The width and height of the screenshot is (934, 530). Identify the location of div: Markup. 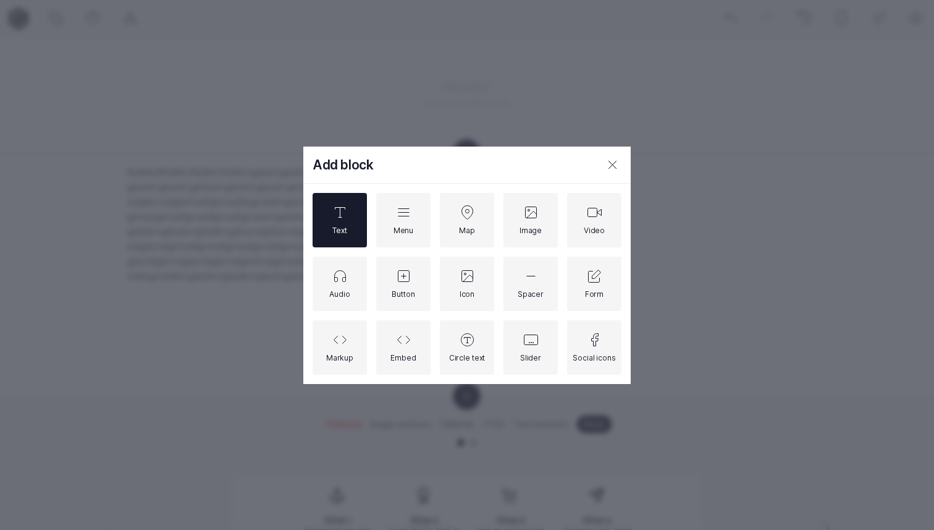
(340, 357).